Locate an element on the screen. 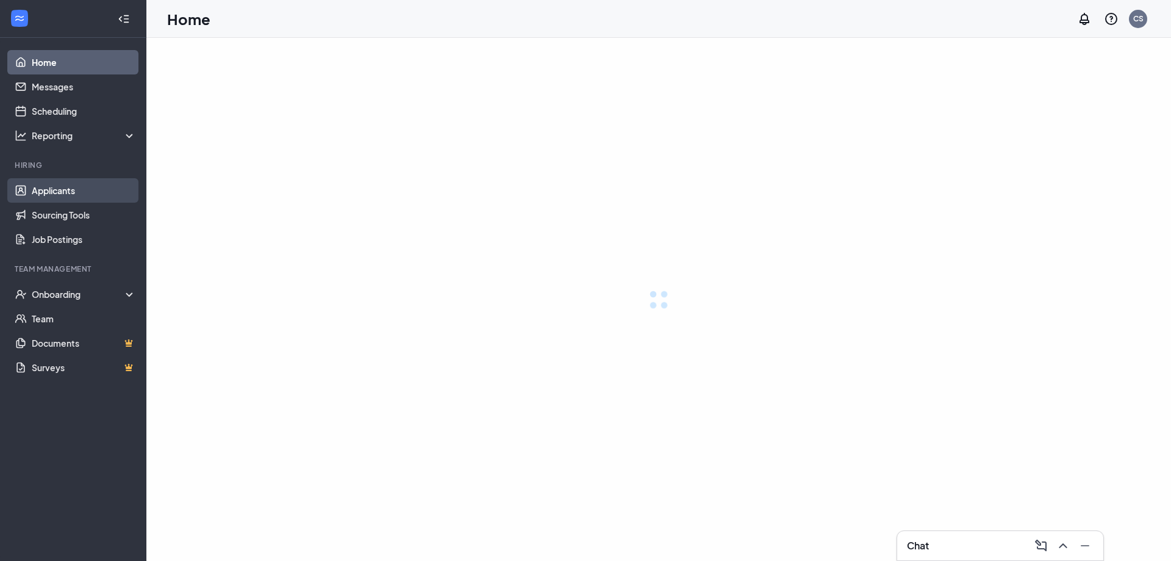  svg: ChevronUp is located at coordinates (1063, 545).